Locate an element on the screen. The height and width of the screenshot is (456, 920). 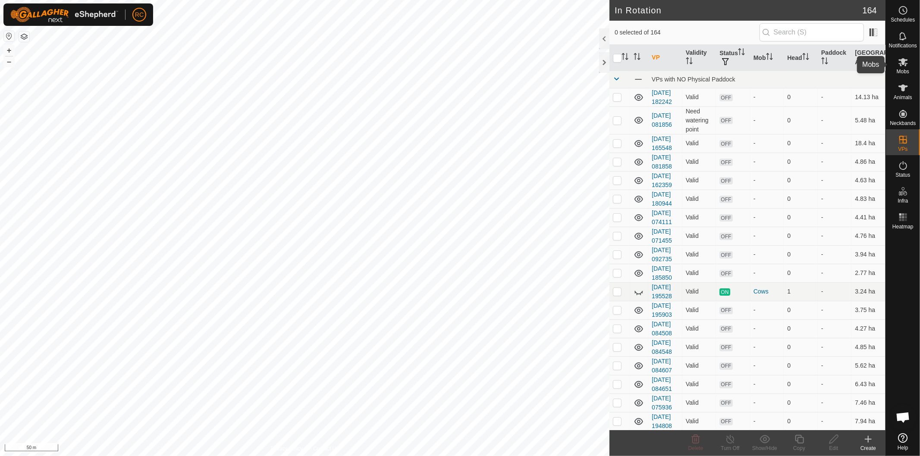
td: 14.13 ha is located at coordinates (868, 97).